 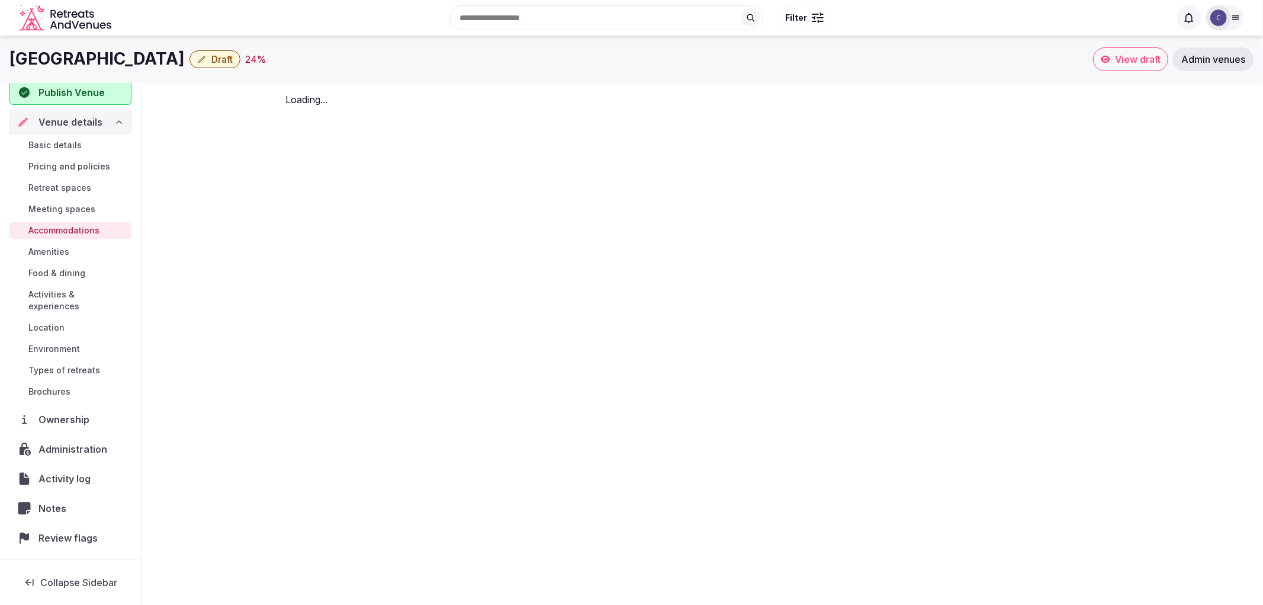 What do you see at coordinates (70, 479) in the screenshot?
I see `a: Activity log` at bounding box center [70, 479].